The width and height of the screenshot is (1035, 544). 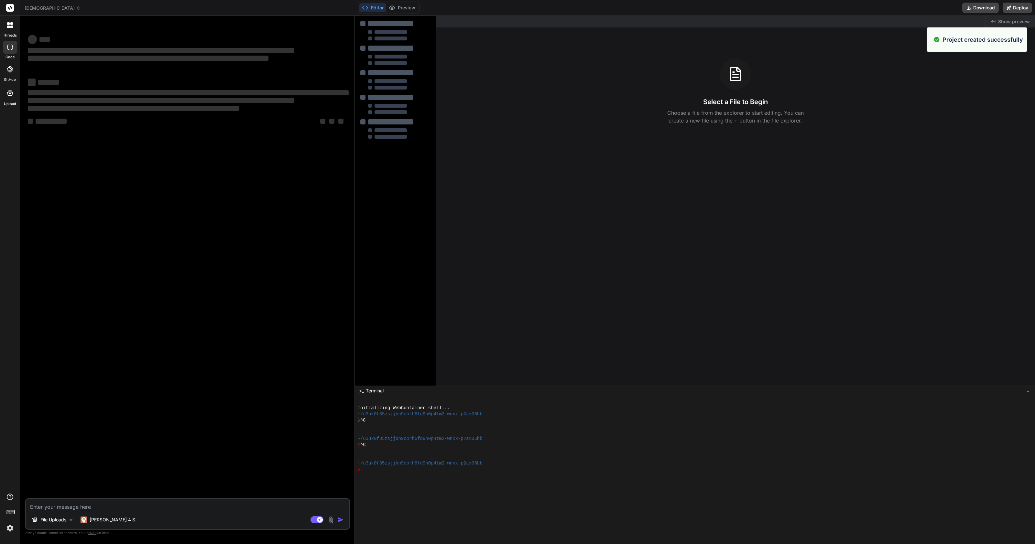 I want to click on button: Preview, so click(x=402, y=8).